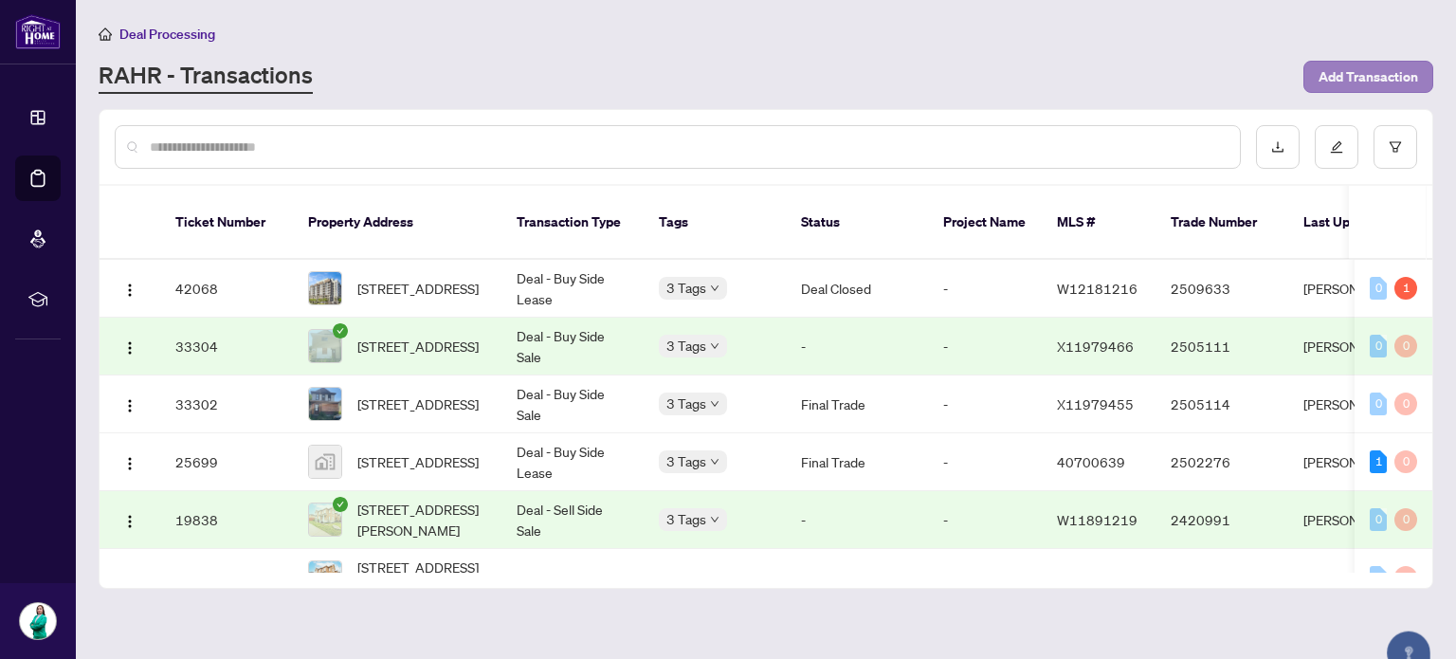 This screenshot has width=1456, height=659. I want to click on td: 42068, so click(227, 288).